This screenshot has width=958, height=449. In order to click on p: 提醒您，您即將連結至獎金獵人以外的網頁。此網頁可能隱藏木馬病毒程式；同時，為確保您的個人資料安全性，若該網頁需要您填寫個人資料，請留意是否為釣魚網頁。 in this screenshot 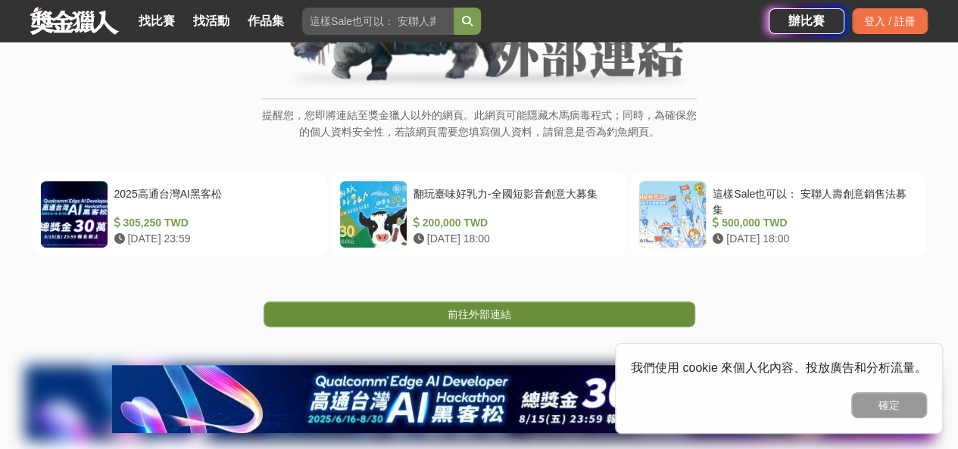, I will do `click(478, 131)`.